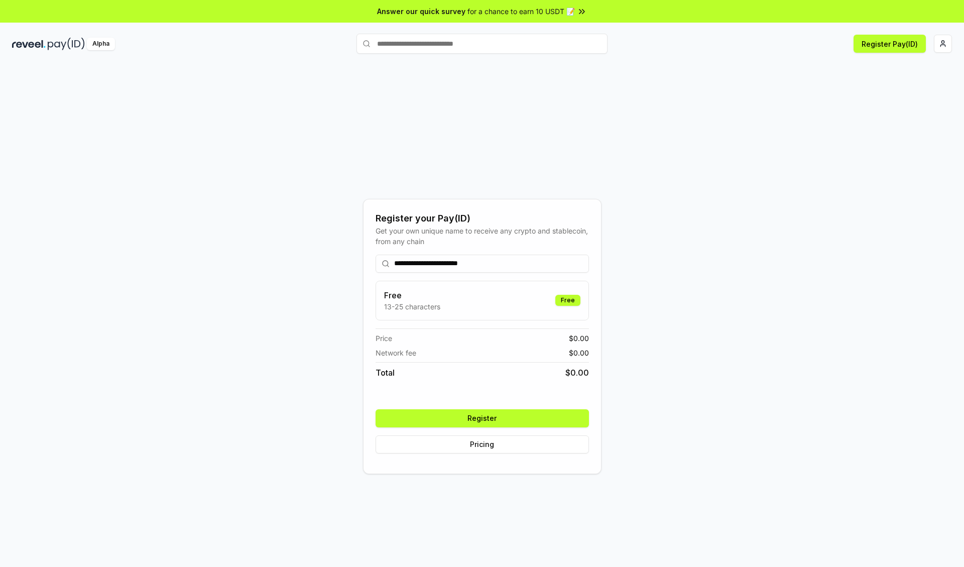 This screenshot has height=567, width=964. What do you see at coordinates (66, 44) in the screenshot?
I see `img: pay_id` at bounding box center [66, 44].